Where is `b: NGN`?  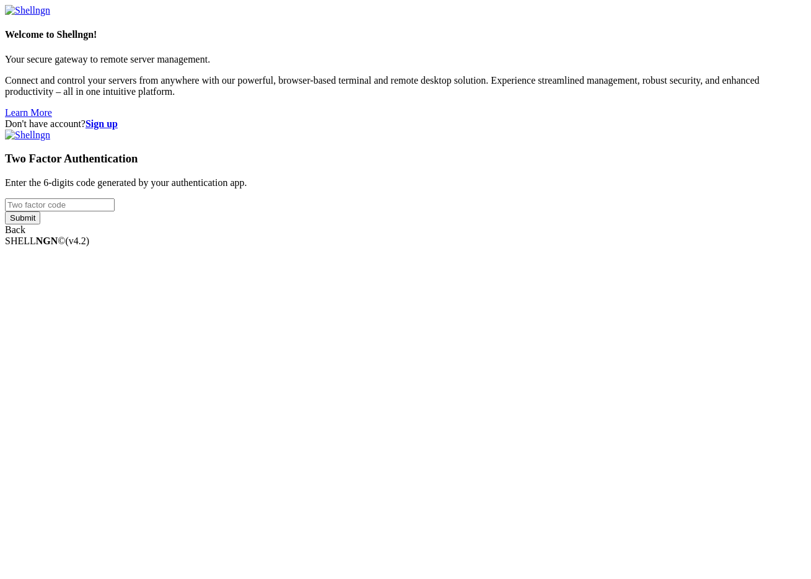
b: NGN is located at coordinates (47, 241).